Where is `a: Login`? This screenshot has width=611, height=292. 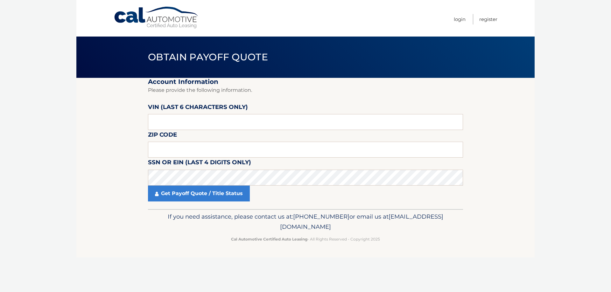 a: Login is located at coordinates (459, 19).